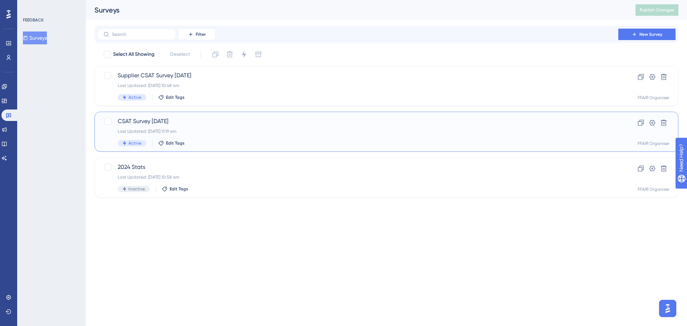  What do you see at coordinates (180, 54) in the screenshot?
I see `span: Deselect` at bounding box center [180, 54].